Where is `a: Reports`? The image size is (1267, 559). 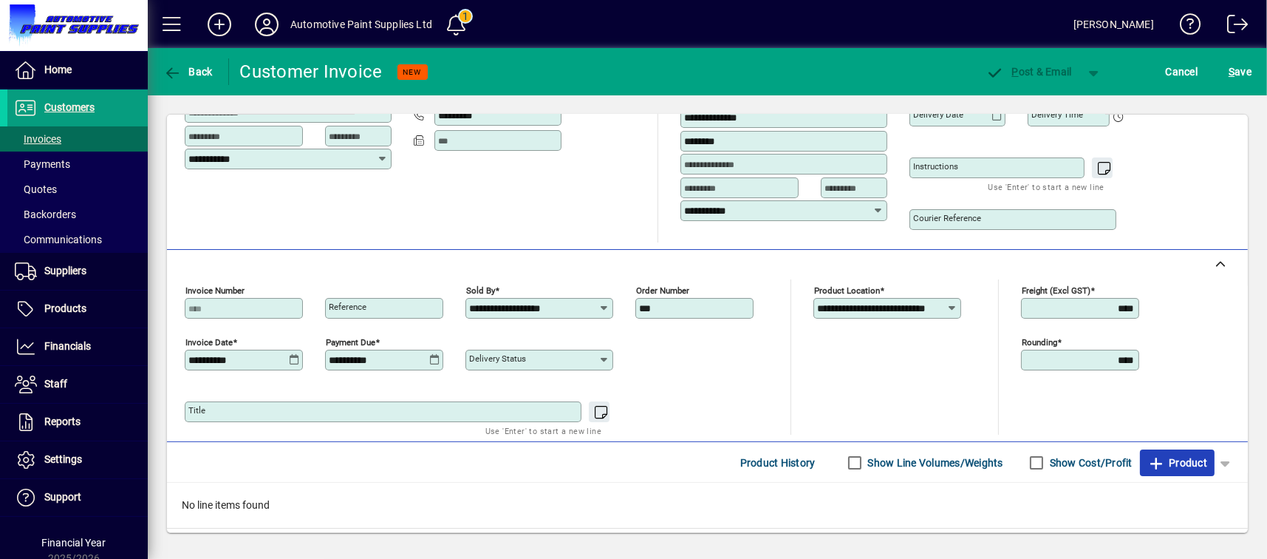 a: Reports is located at coordinates (78, 422).